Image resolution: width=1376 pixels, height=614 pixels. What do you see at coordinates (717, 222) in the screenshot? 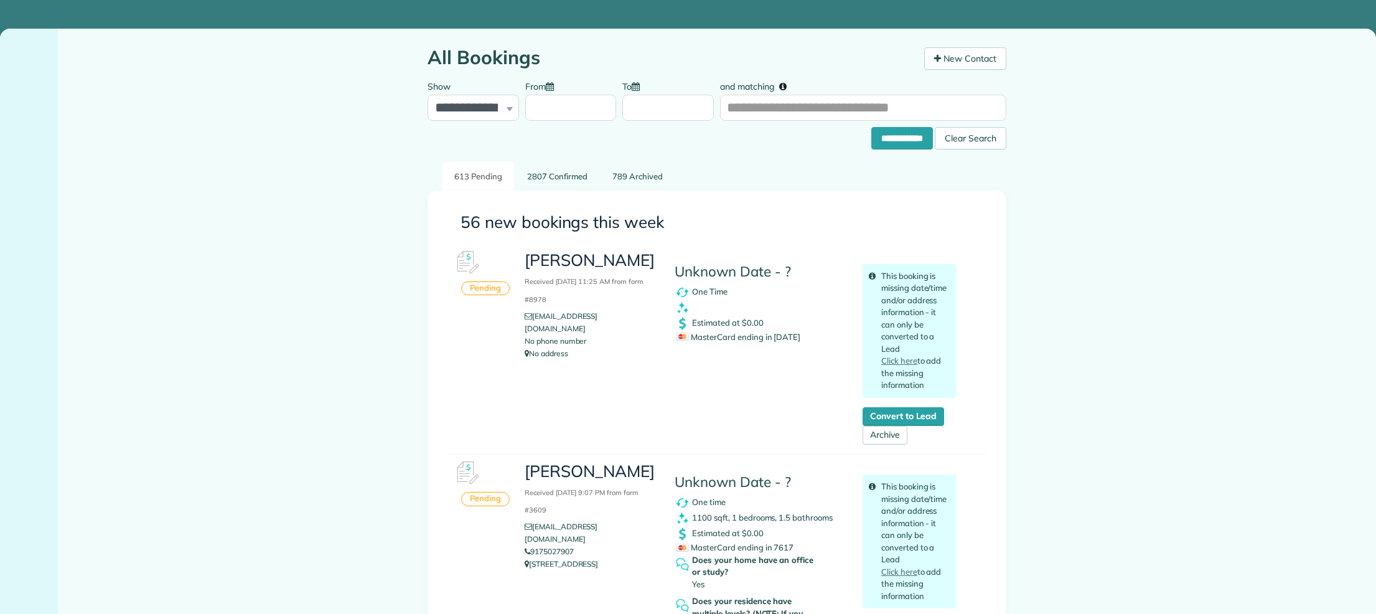
I see `h3: 56 new bookings this week` at bounding box center [717, 222].